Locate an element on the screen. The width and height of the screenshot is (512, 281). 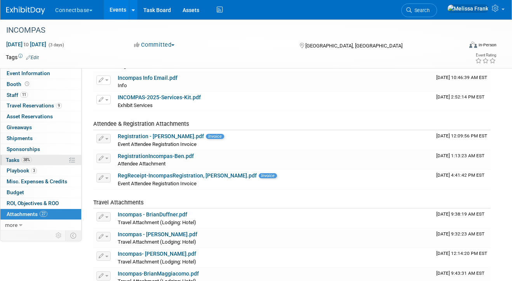
span: 27 is located at coordinates (44, 213).